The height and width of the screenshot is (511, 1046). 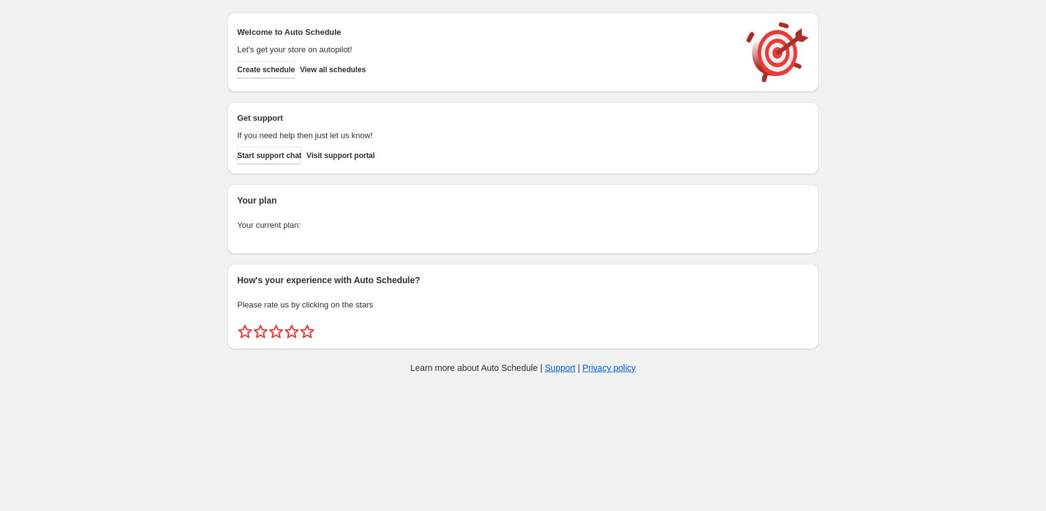 What do you see at coordinates (486, 32) in the screenshot?
I see `h2: Welcome to Auto Schedule` at bounding box center [486, 32].